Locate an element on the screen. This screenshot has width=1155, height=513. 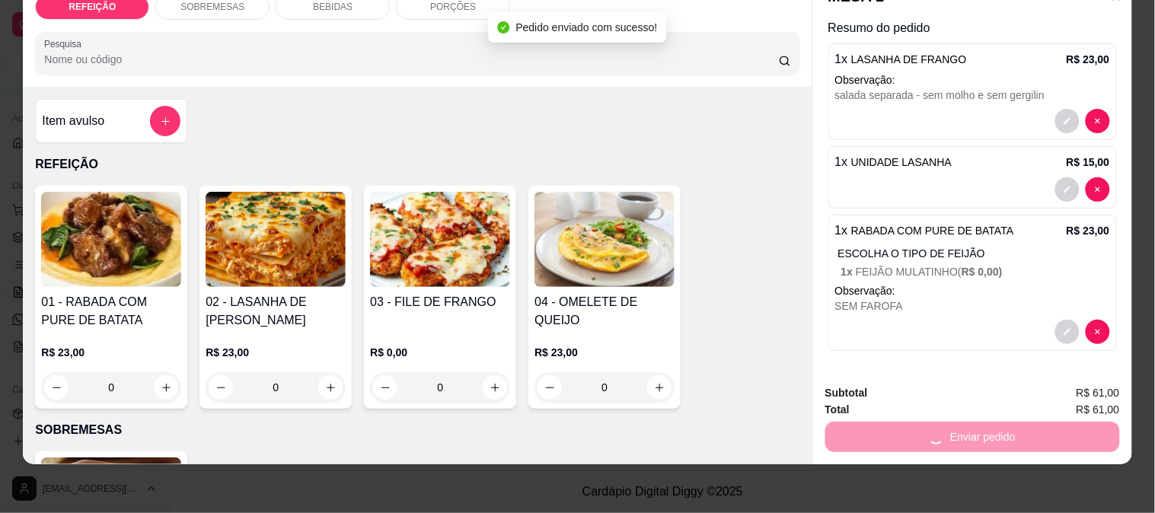
h4: 03 - FILE DE FRANGO is located at coordinates (440, 302).